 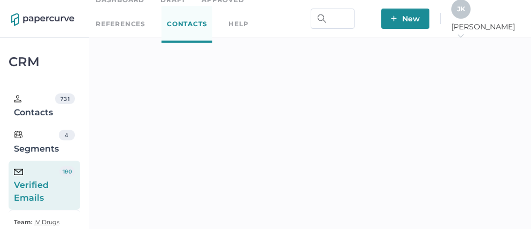 What do you see at coordinates (187, 24) in the screenshot?
I see `a: Contacts` at bounding box center [187, 24].